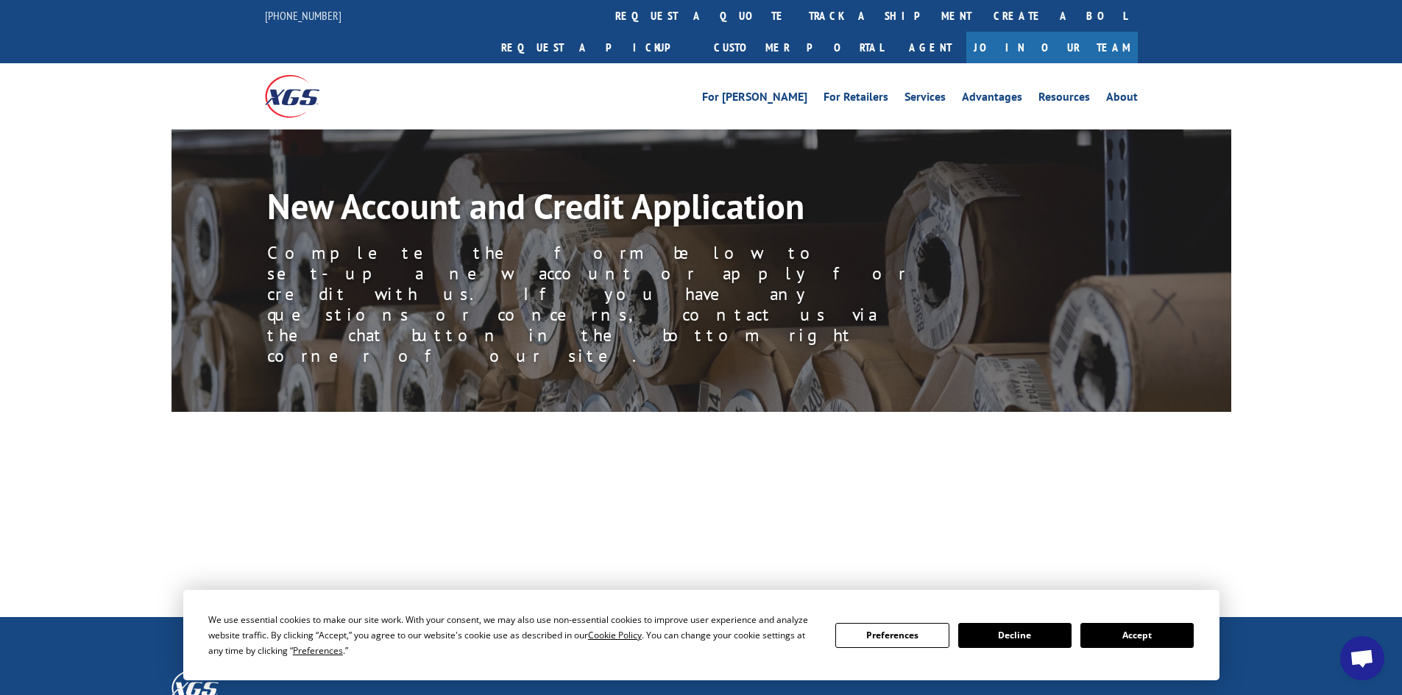 This screenshot has height=695, width=1402. What do you see at coordinates (1064, 99) in the screenshot?
I see `a: Resources` at bounding box center [1064, 99].